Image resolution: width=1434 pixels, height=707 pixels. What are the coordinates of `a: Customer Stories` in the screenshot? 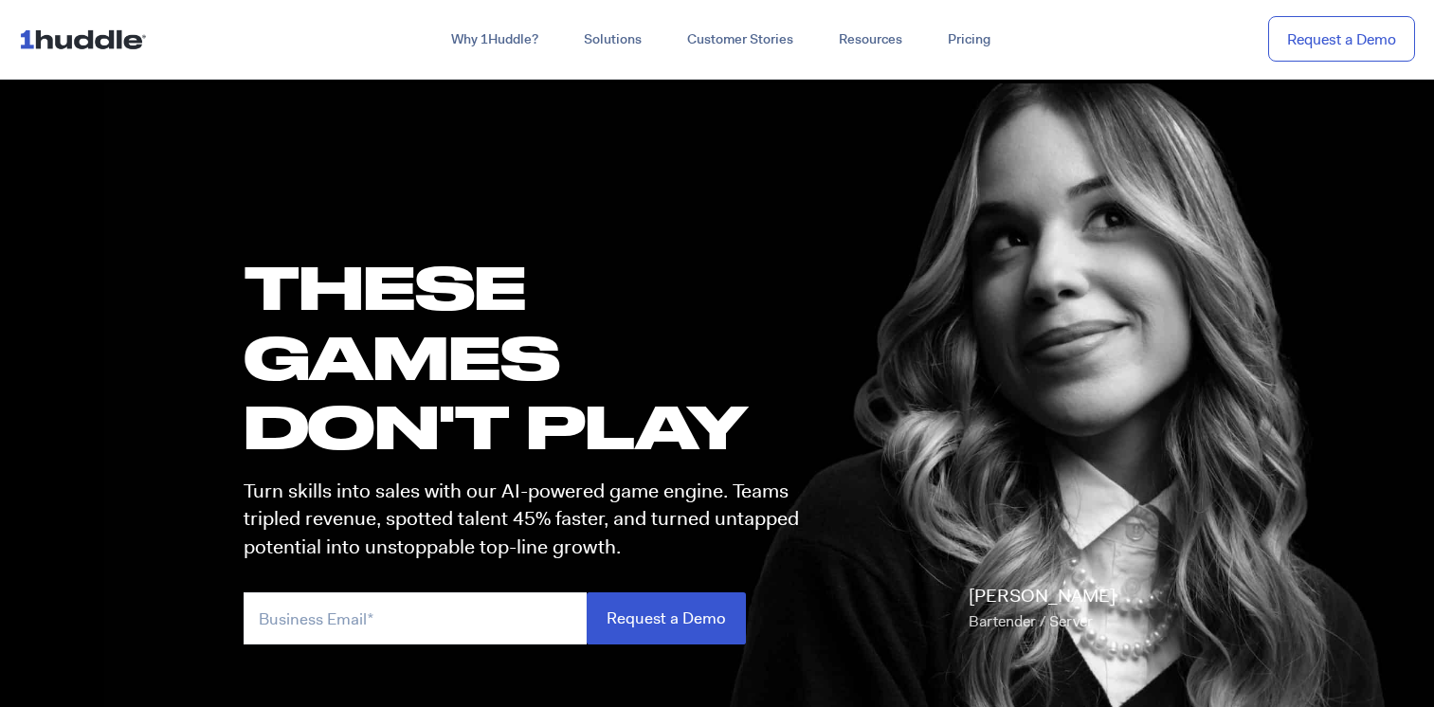 It's located at (740, 40).